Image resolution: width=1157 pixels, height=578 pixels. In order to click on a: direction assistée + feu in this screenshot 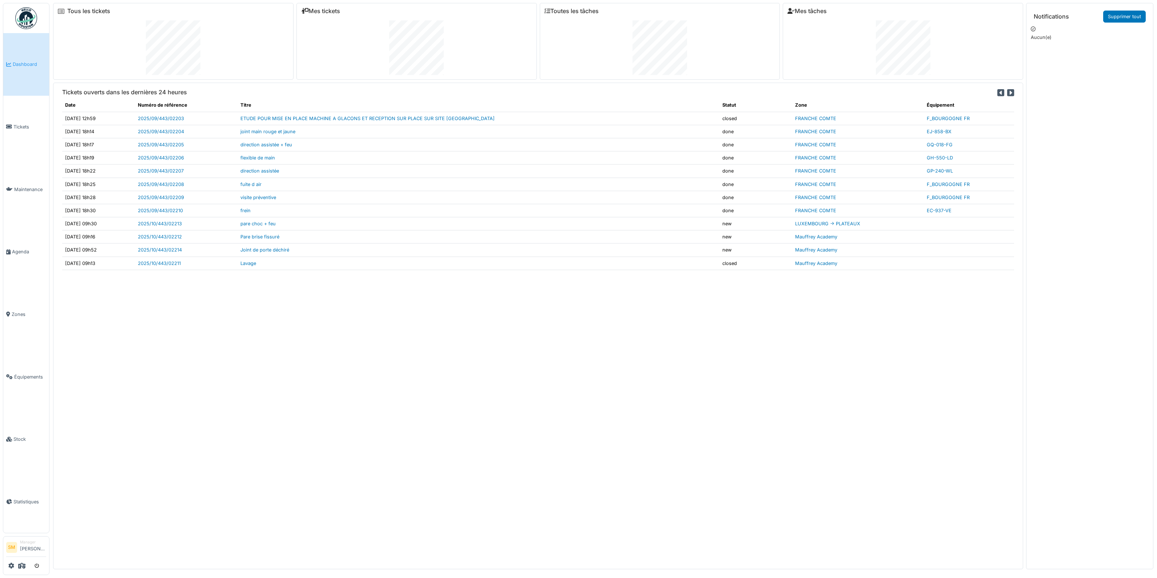, I will do `click(266, 144)`.